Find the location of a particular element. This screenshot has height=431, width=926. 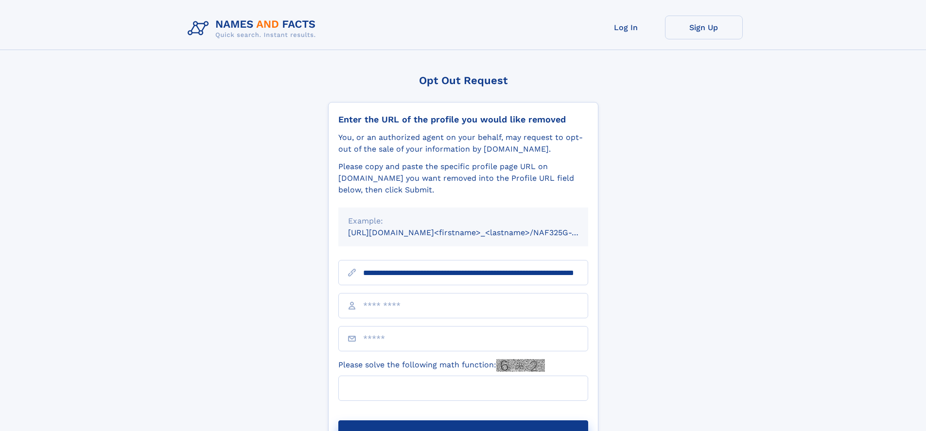

div: Opt Out Request is located at coordinates (463, 80).